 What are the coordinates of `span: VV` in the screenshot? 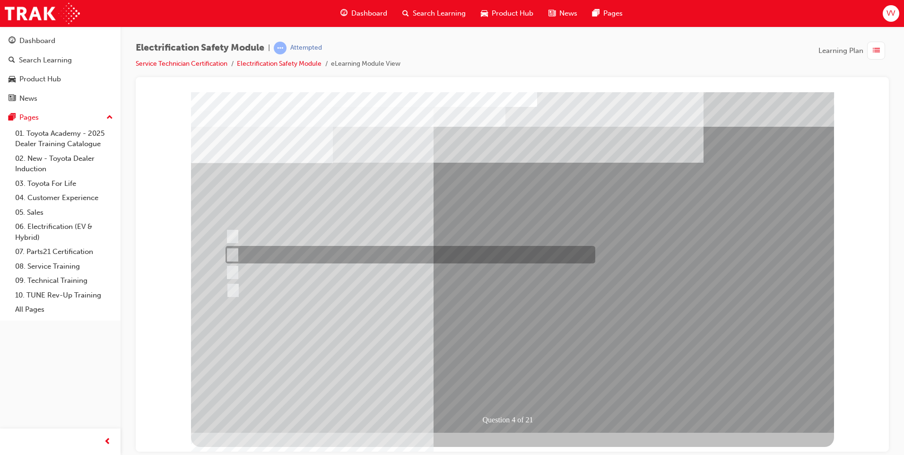 It's located at (891, 13).